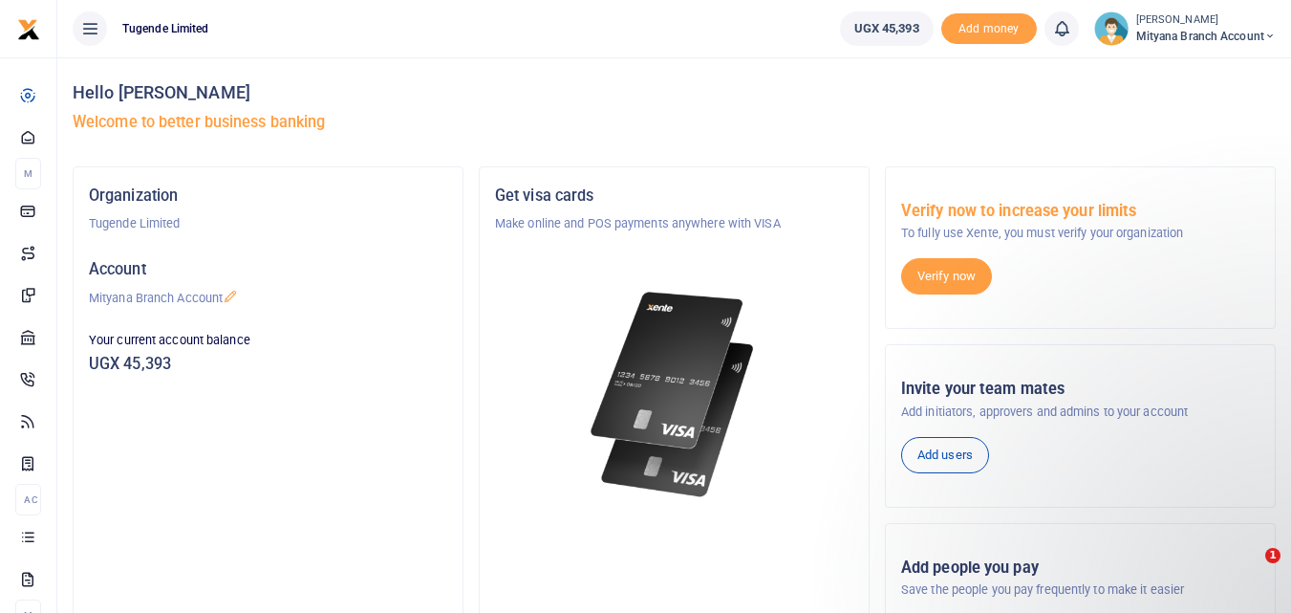  What do you see at coordinates (1080, 211) in the screenshot?
I see `h5: Verify now to increase your limits` at bounding box center [1080, 211].